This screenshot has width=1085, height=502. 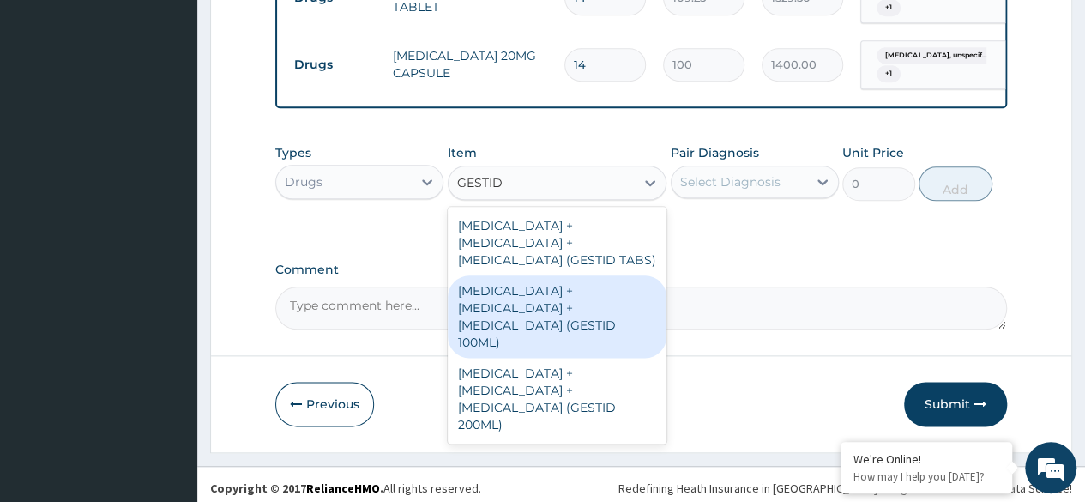 What do you see at coordinates (167, 356) in the screenshot?
I see `textarea: Type your message and hit 'Enter'` at bounding box center [167, 356].